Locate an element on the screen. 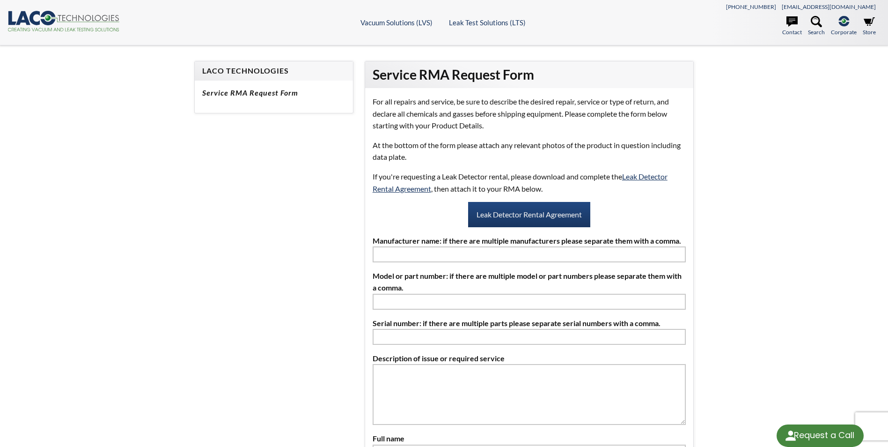 The image size is (888, 447). h5: Service RMA Request Form is located at coordinates (273, 93).